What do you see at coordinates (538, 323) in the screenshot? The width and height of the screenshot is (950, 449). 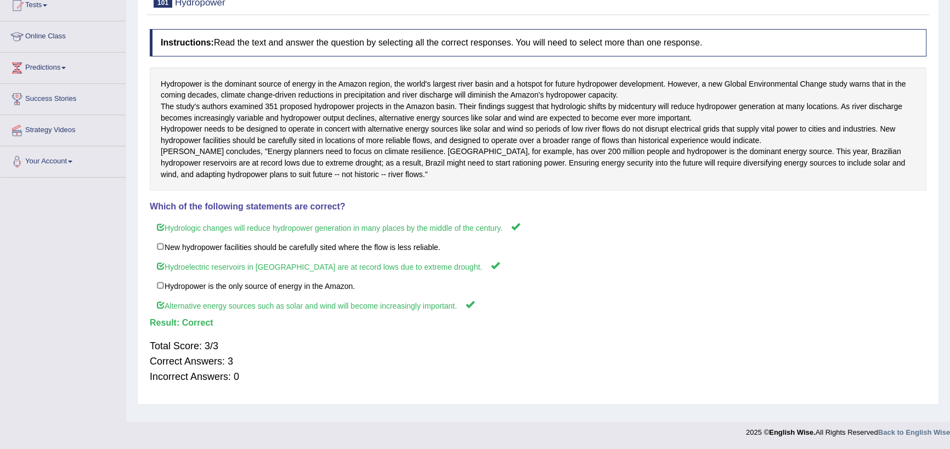 I see `h4: Result:` at bounding box center [538, 323].